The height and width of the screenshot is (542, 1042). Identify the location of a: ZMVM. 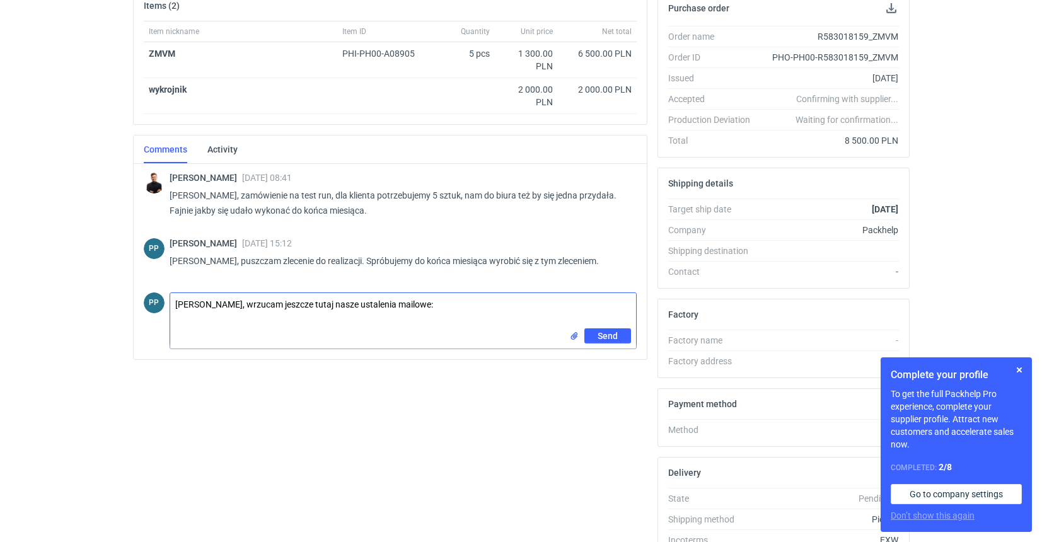
(162, 54).